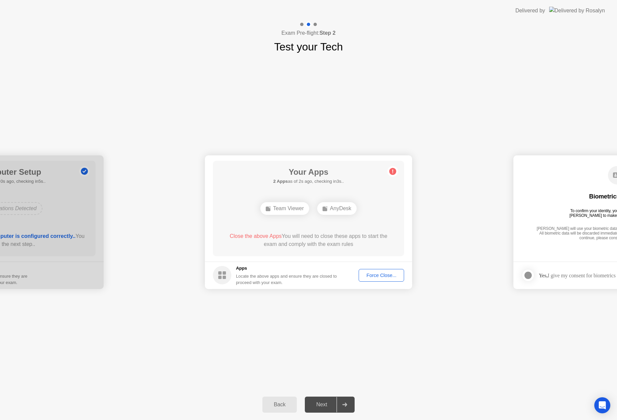 Image resolution: width=617 pixels, height=420 pixels. Describe the element at coordinates (286, 268) in the screenshot. I see `h5: Apps` at that location.